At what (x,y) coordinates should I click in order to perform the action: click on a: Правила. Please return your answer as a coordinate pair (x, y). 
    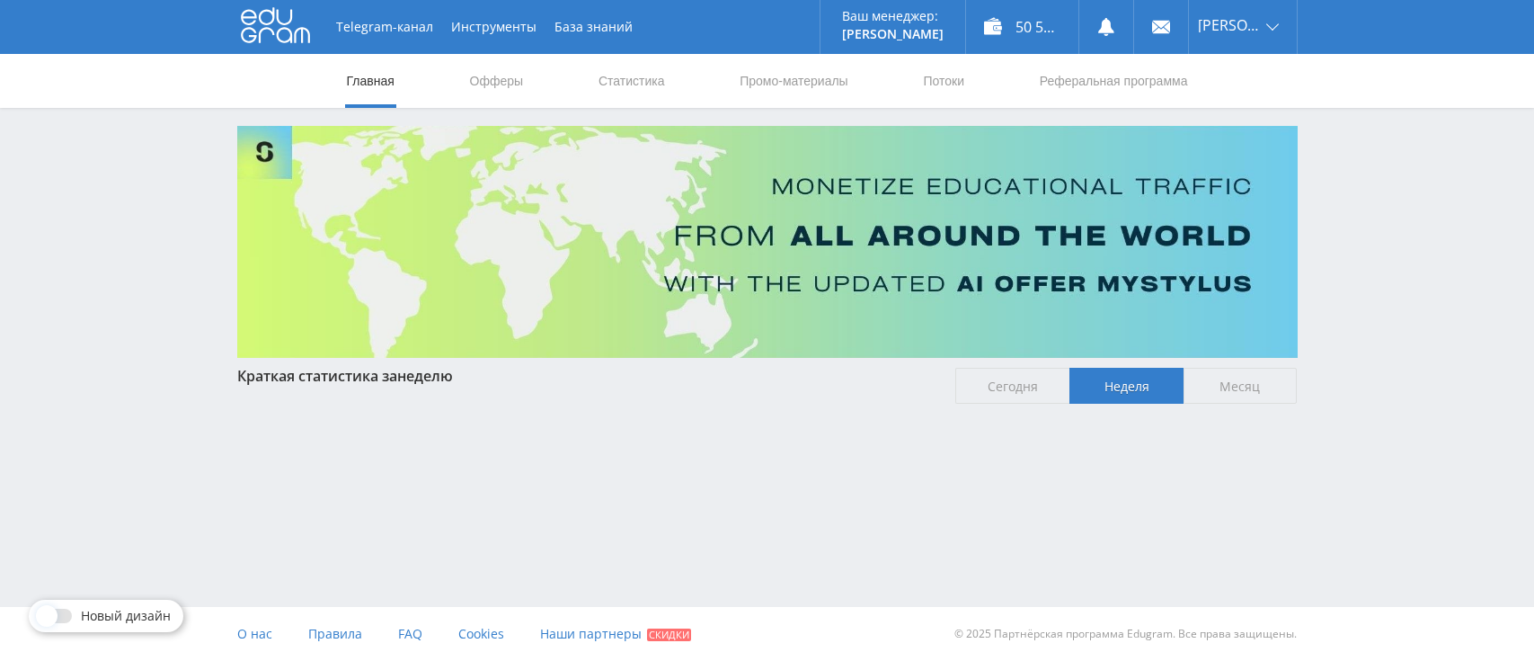
    Looking at the image, I should click on (335, 634).